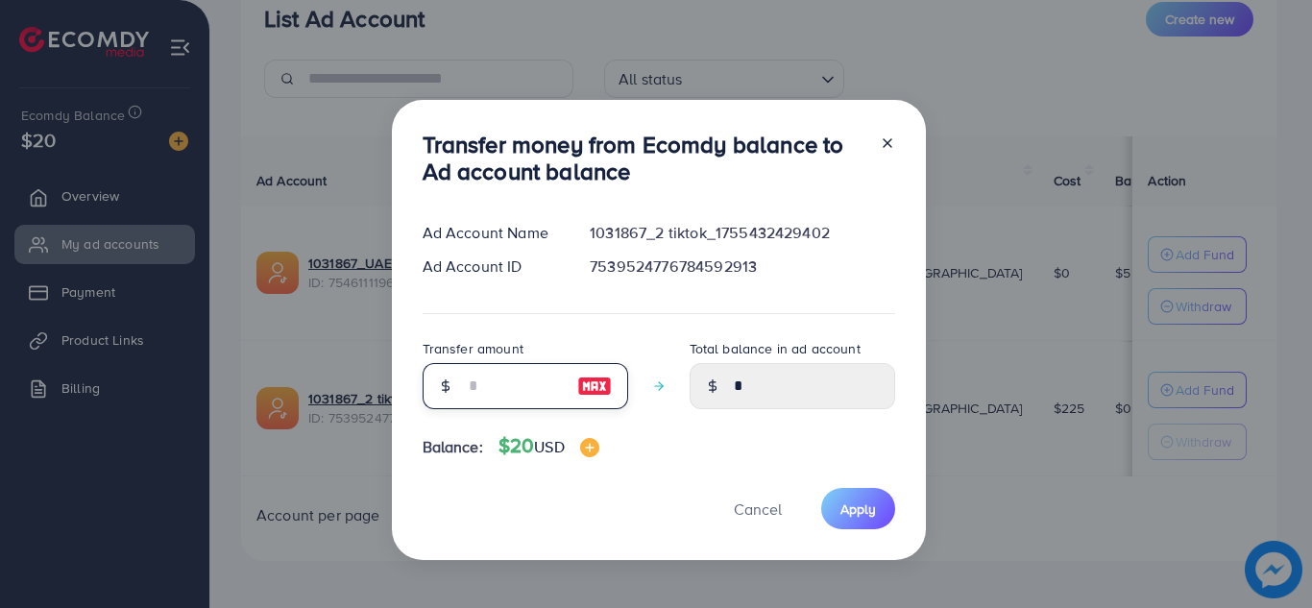  What do you see at coordinates (758, 508) in the screenshot?
I see `button: Cancel` at bounding box center [758, 508].